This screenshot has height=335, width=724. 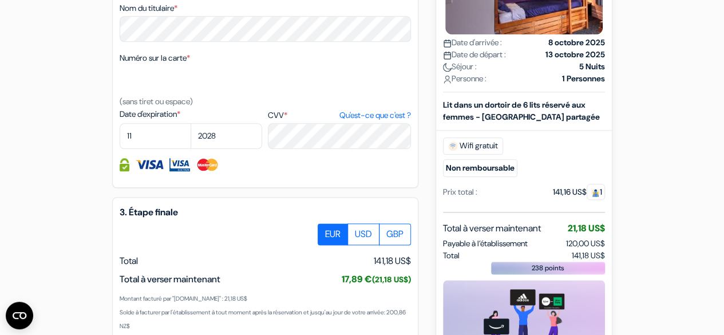 I want to click on label: USD, so click(x=364, y=234).